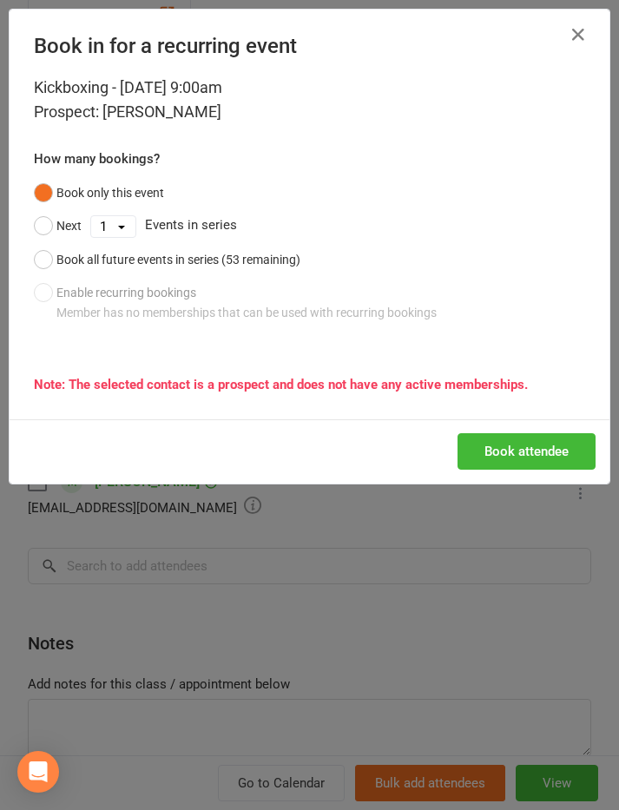 The width and height of the screenshot is (619, 810). Describe the element at coordinates (38, 772) in the screenshot. I see `div: Open Intercom Messenger` at that location.